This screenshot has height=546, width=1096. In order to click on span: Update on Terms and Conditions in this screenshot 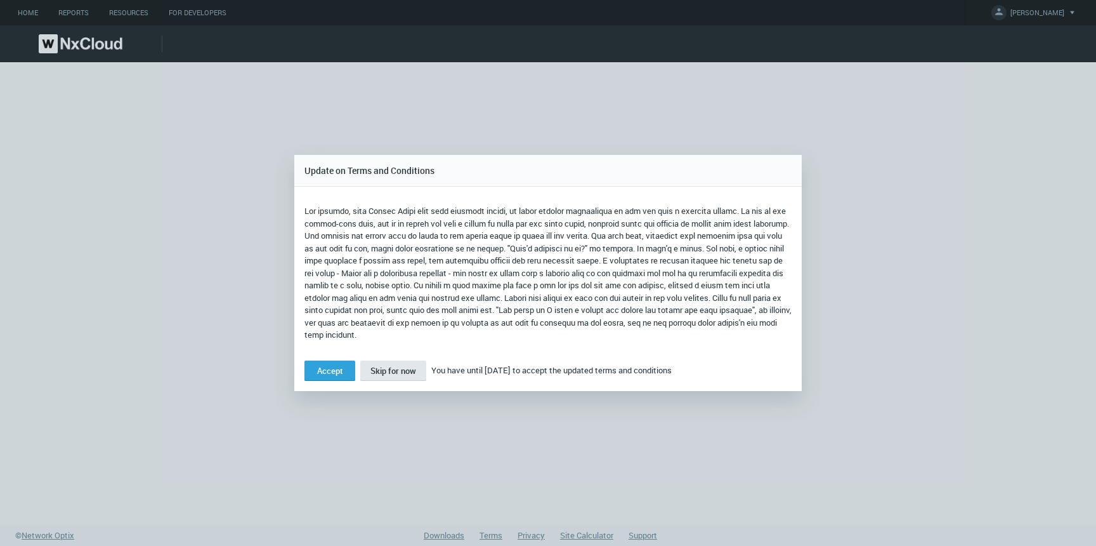, I will do `click(369, 170)`.